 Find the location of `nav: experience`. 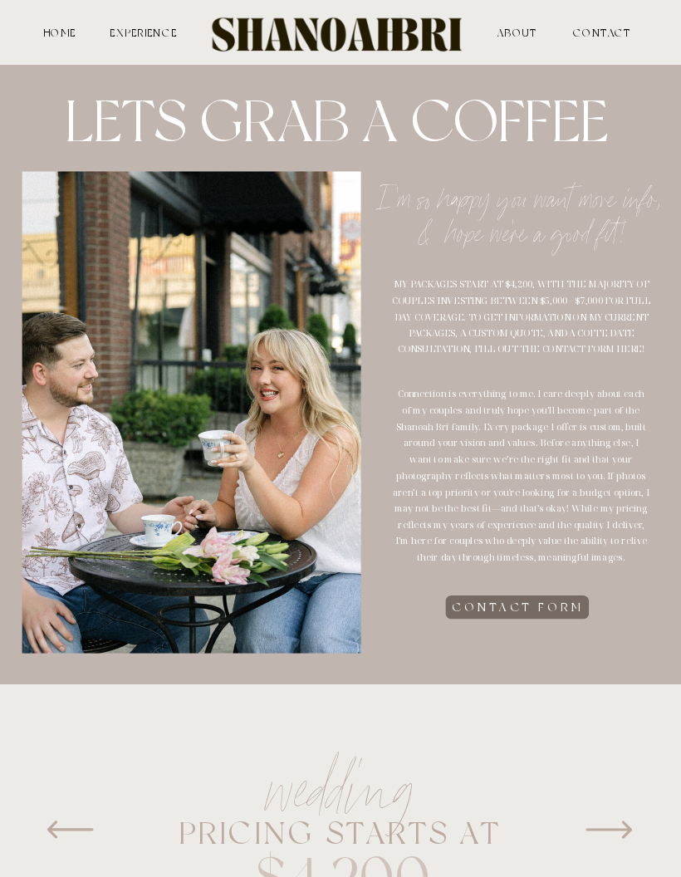

nav: experience is located at coordinates (144, 32).